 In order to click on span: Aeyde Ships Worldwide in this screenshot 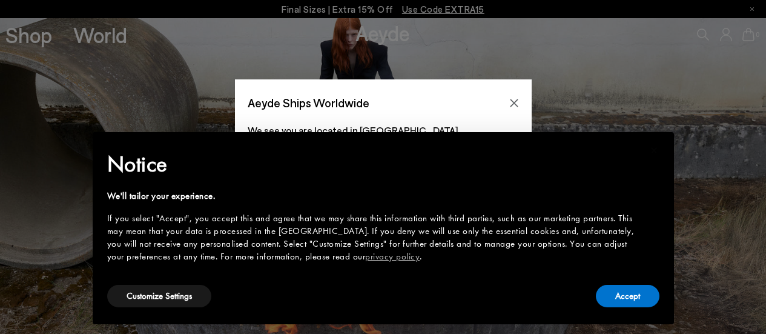, I will do `click(308, 102)`.